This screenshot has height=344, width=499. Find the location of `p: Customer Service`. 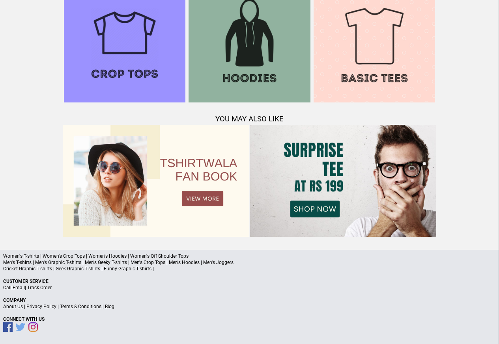

p: Customer Service is located at coordinates (249, 282).